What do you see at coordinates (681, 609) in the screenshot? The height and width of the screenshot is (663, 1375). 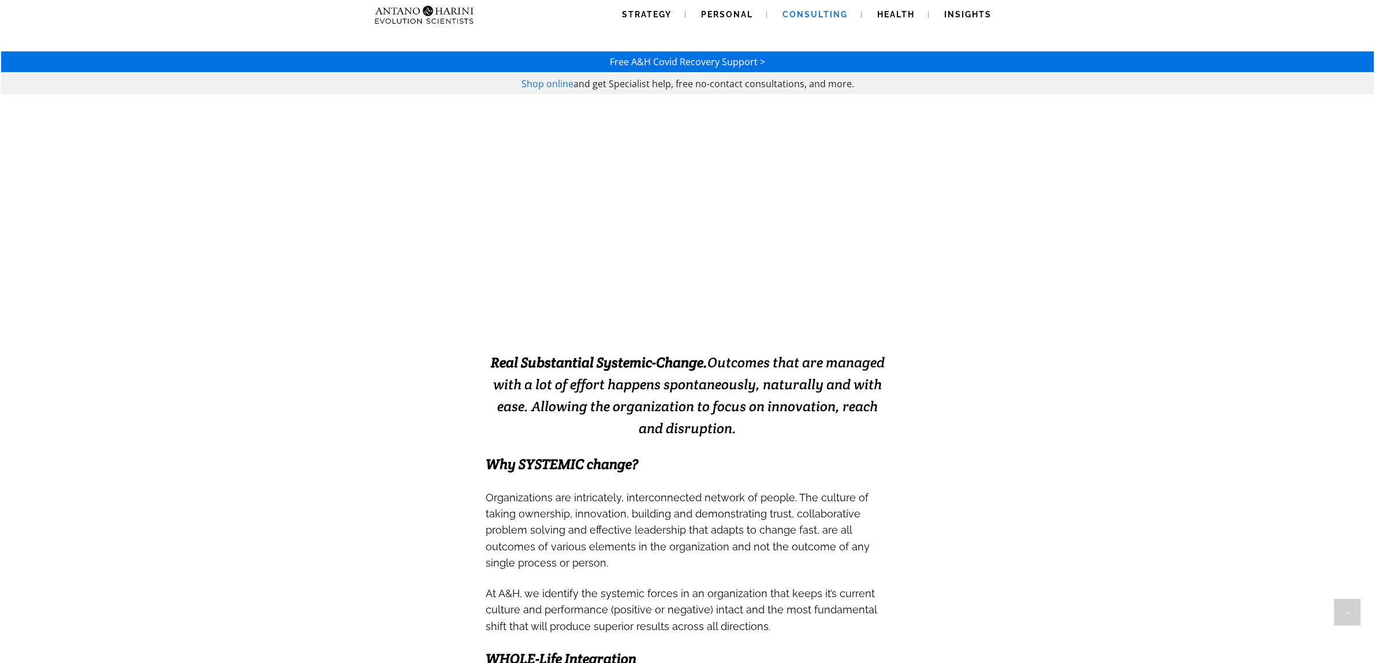 I see `span: At A&H, we identify the systemic forces in an organization that keeps it’s current culture and pe...` at bounding box center [681, 609].